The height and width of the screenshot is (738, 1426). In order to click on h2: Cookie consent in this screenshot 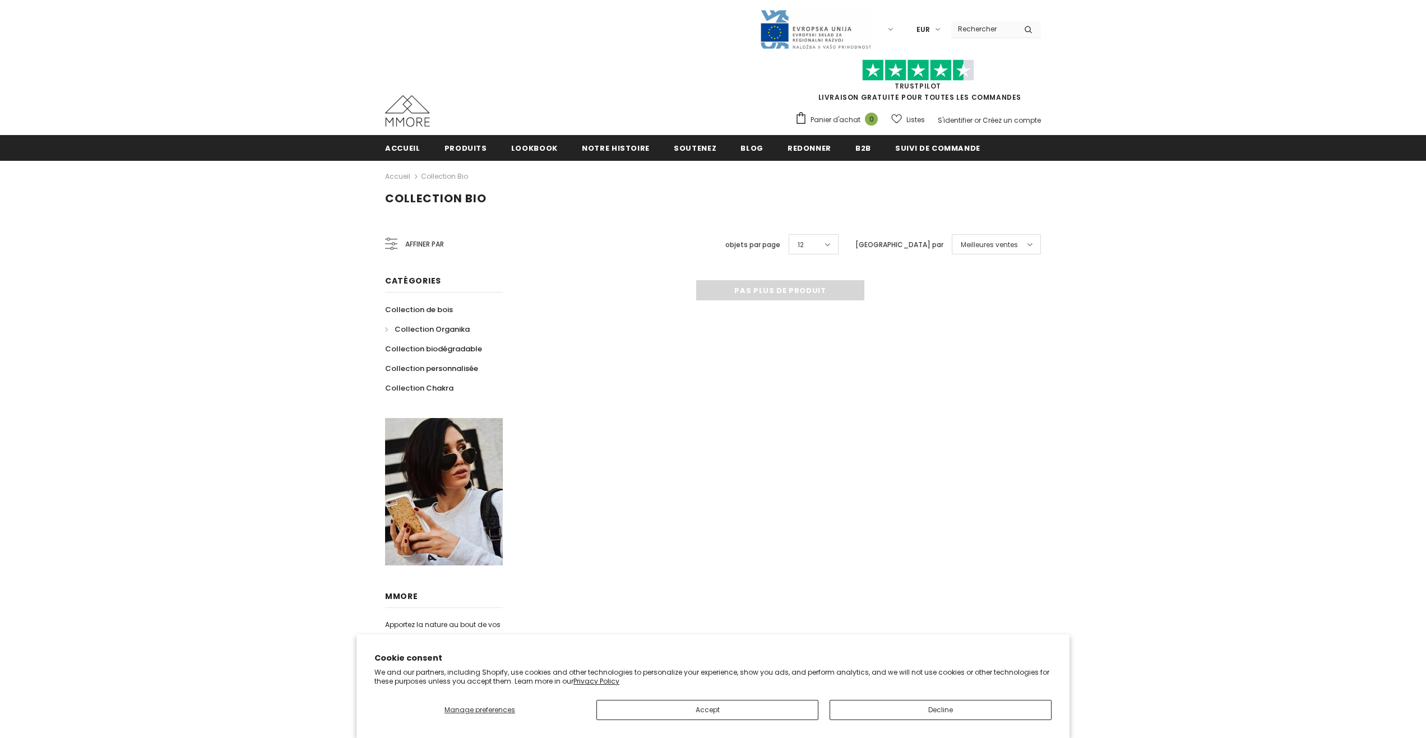, I will do `click(713, 658)`.